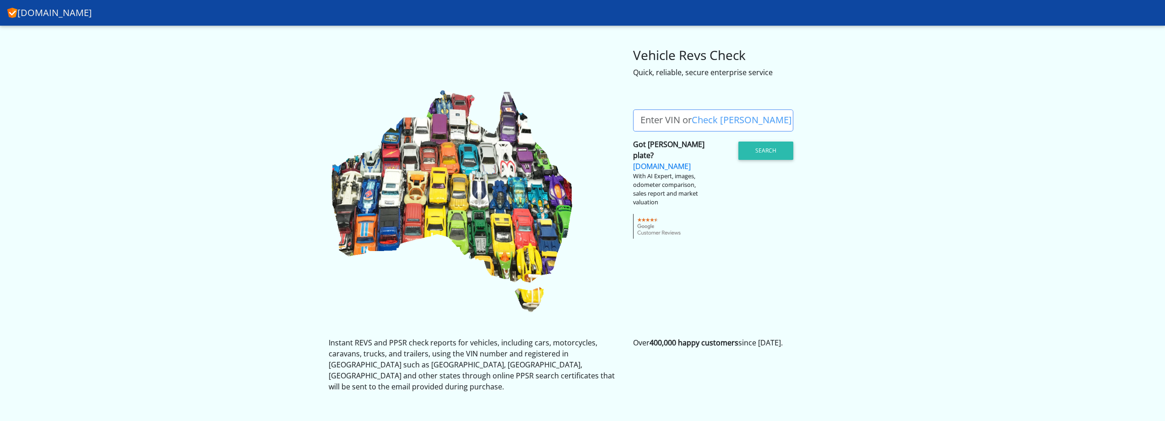 Image resolution: width=1165 pixels, height=421 pixels. Describe the element at coordinates (735, 72) in the screenshot. I see `div: Quick, reliable, secure enterprise service` at that location.